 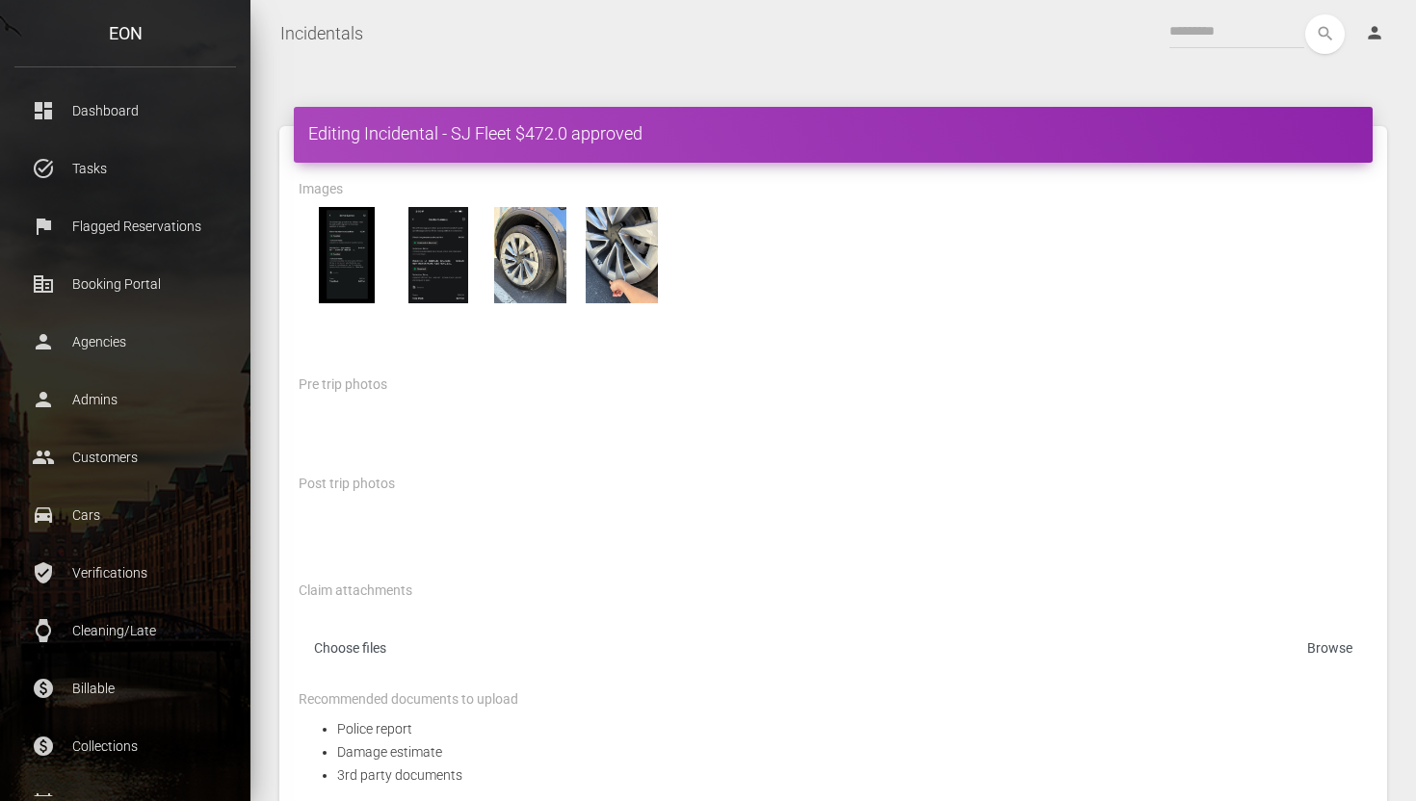 I want to click on a: person Admins, so click(x=125, y=400).